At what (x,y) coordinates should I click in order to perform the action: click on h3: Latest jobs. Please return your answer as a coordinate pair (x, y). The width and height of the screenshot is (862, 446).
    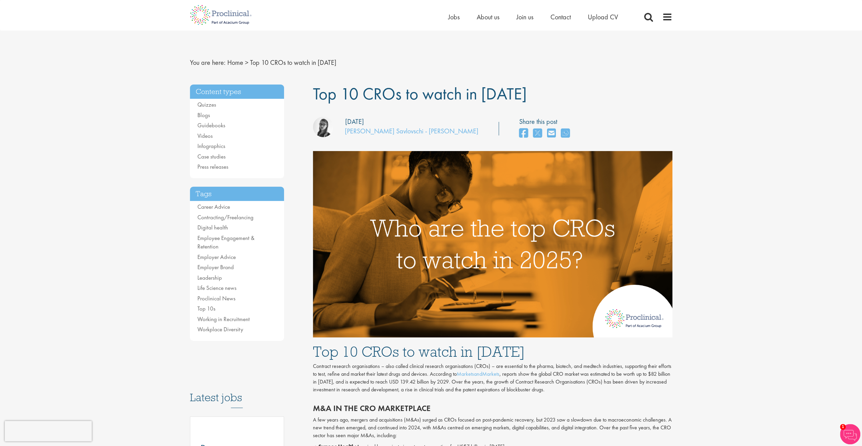
    Looking at the image, I should click on (237, 392).